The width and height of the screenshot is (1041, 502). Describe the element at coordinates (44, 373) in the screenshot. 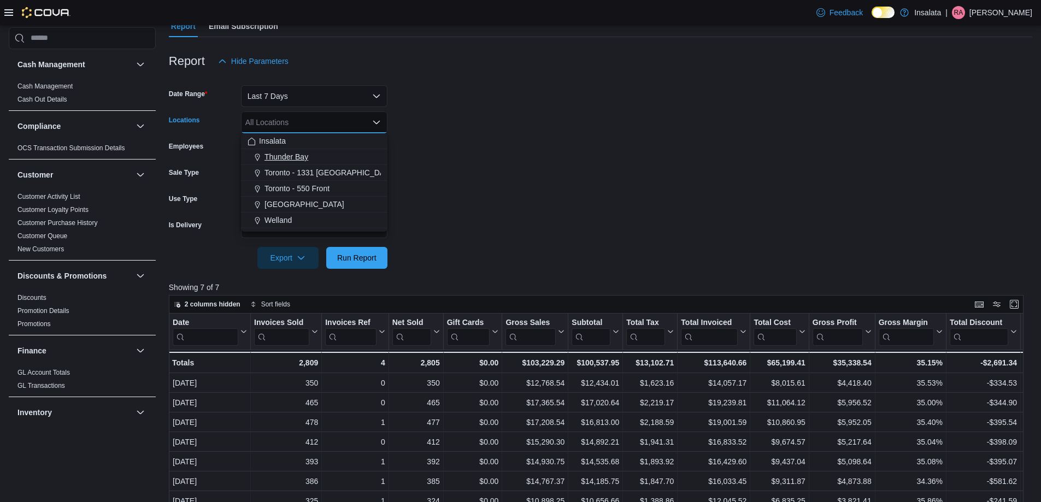

I see `span: GL Account Totals` at that location.